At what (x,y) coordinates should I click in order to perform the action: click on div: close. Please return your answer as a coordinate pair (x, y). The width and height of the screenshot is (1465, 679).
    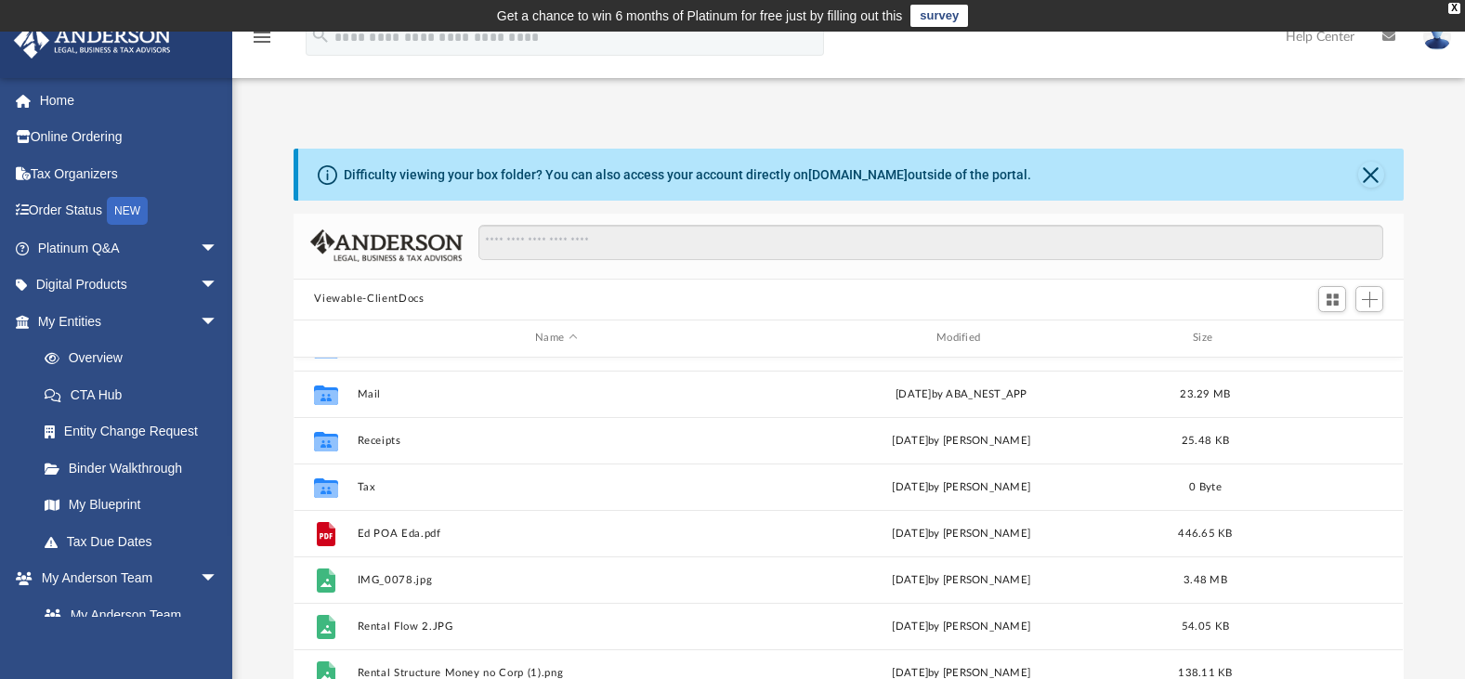
    Looking at the image, I should click on (1454, 8).